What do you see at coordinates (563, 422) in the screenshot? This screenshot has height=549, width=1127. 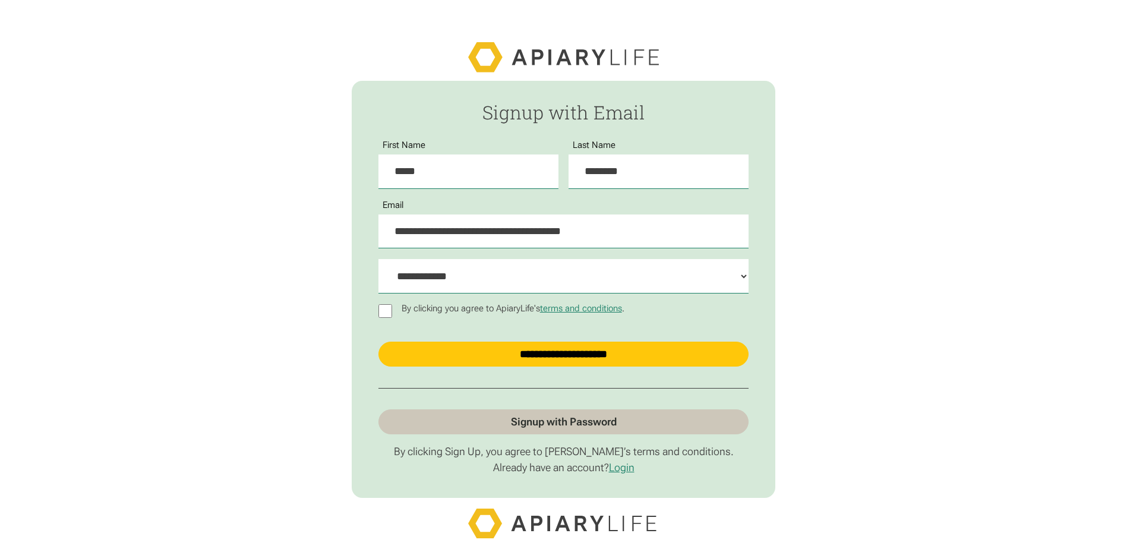 I see `a: Signup with Password` at bounding box center [563, 422].